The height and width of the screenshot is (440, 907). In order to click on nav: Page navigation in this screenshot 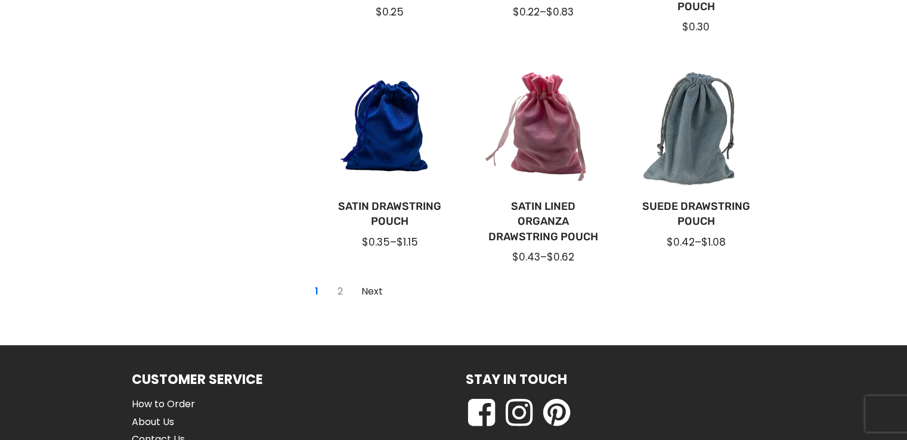, I will do `click(348, 292)`.